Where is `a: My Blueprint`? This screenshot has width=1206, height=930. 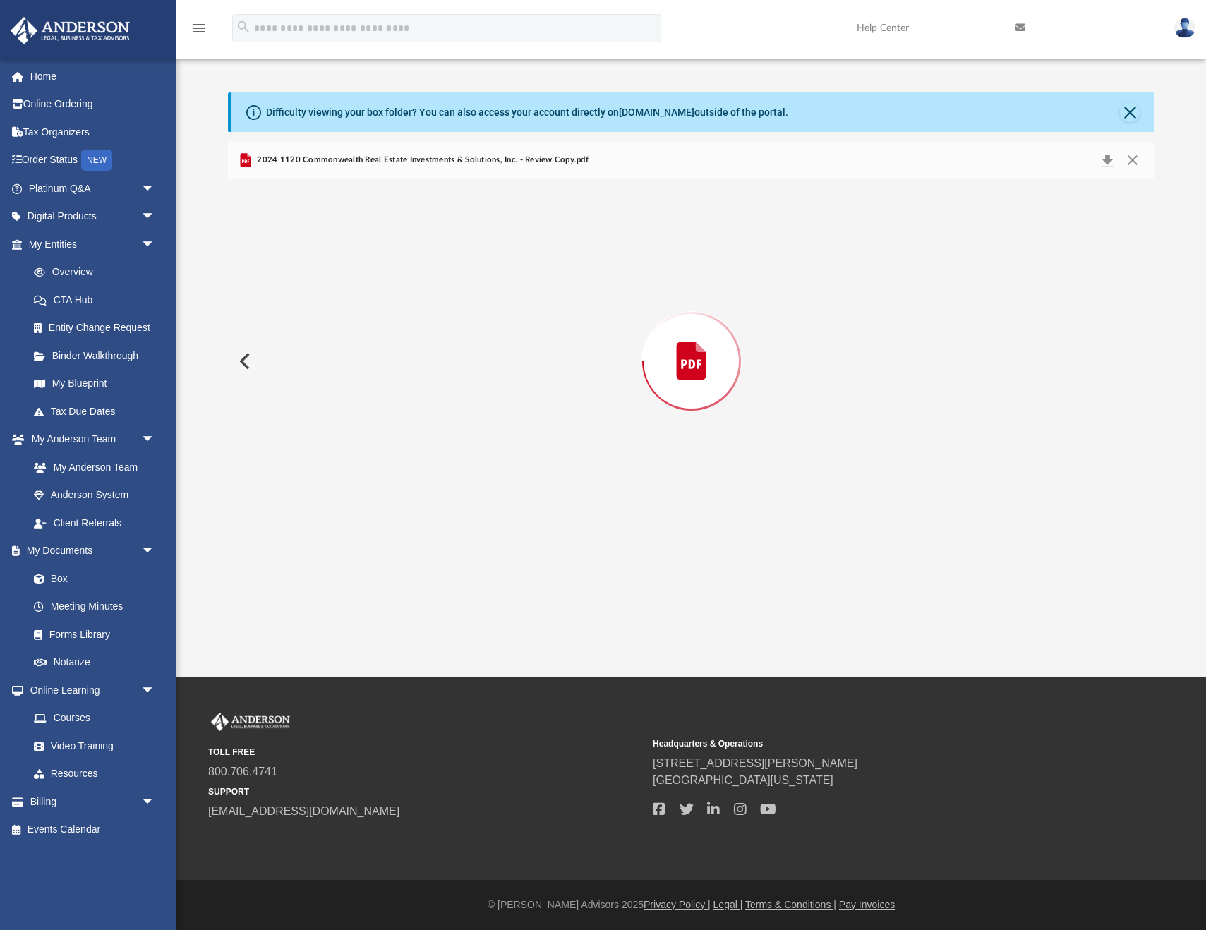 a: My Blueprint is located at coordinates (95, 384).